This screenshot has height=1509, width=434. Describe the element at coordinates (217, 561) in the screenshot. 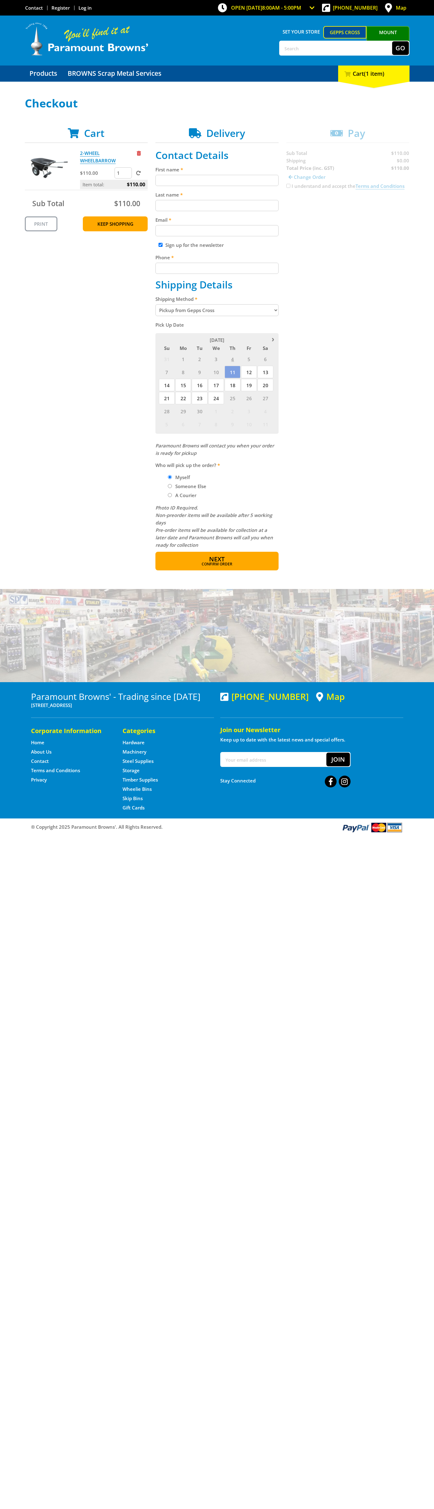

I see `button: Next Confirm order` at that location.